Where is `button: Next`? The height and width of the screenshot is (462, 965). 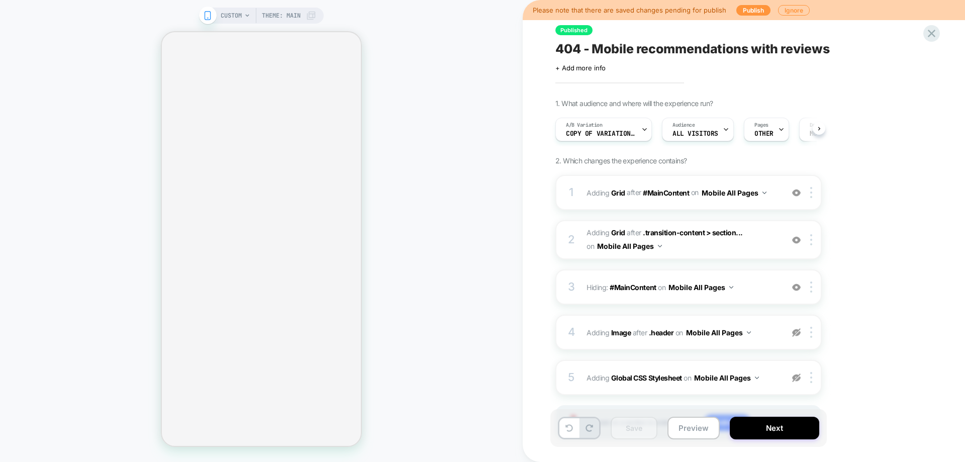
button: Next is located at coordinates (774, 428).